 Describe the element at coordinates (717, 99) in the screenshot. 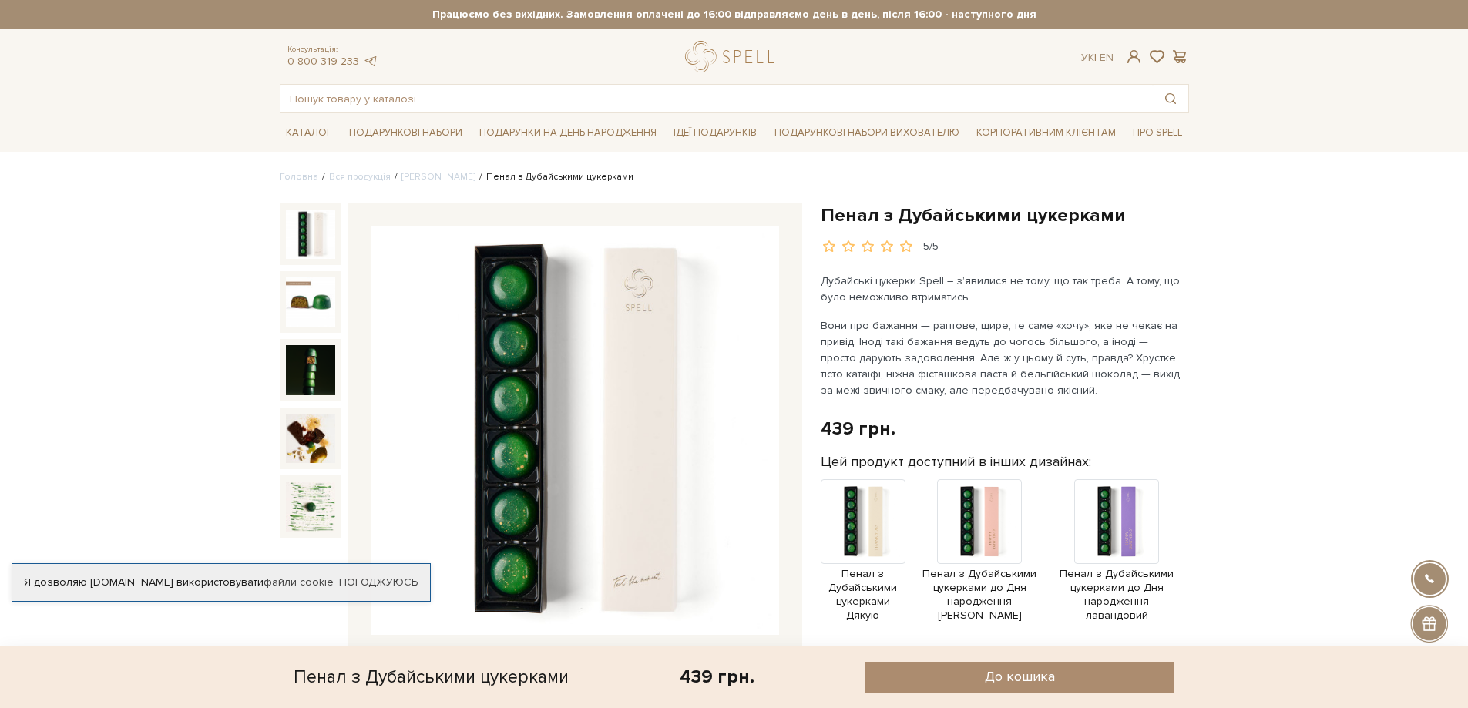

I see `input: Пошук товару у каталозі` at that location.